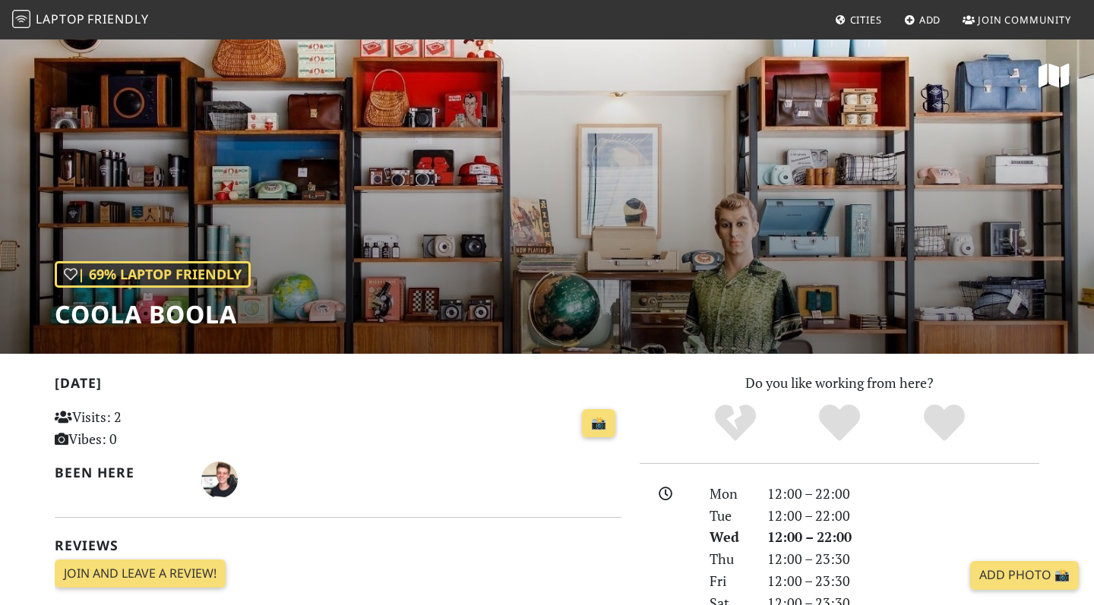  Describe the element at coordinates (729, 516) in the screenshot. I see `div: Tue` at that location.